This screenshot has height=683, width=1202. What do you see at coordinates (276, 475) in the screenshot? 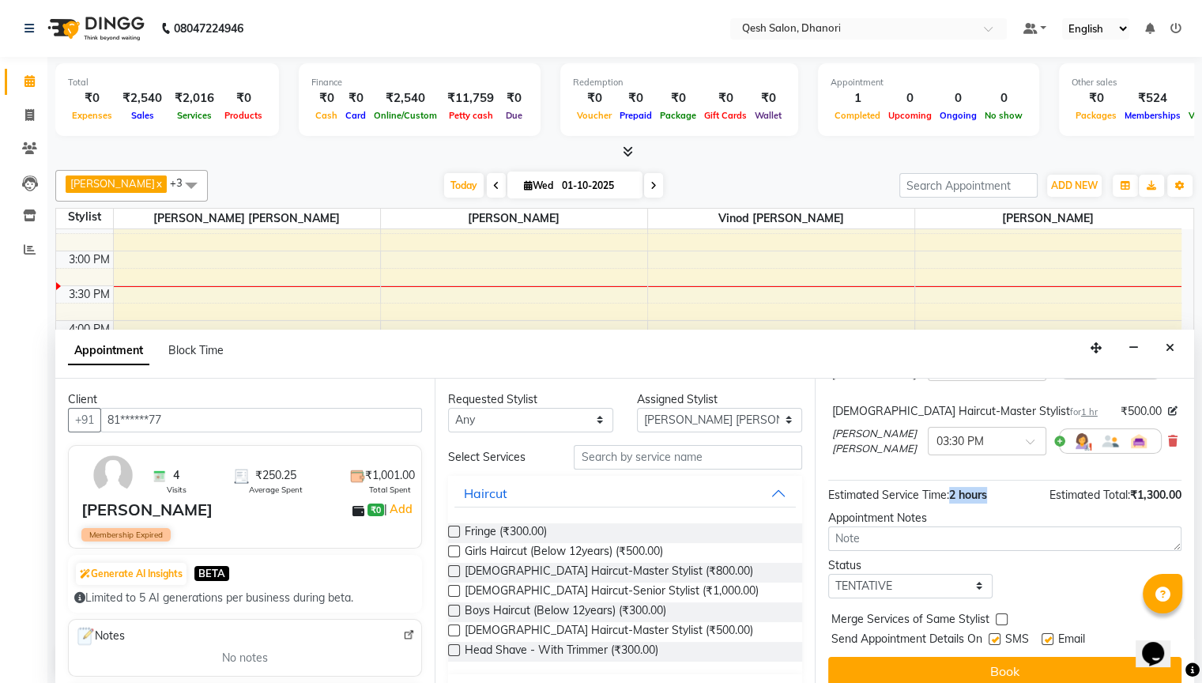
I see `span: ₹250.25` at bounding box center [276, 475].